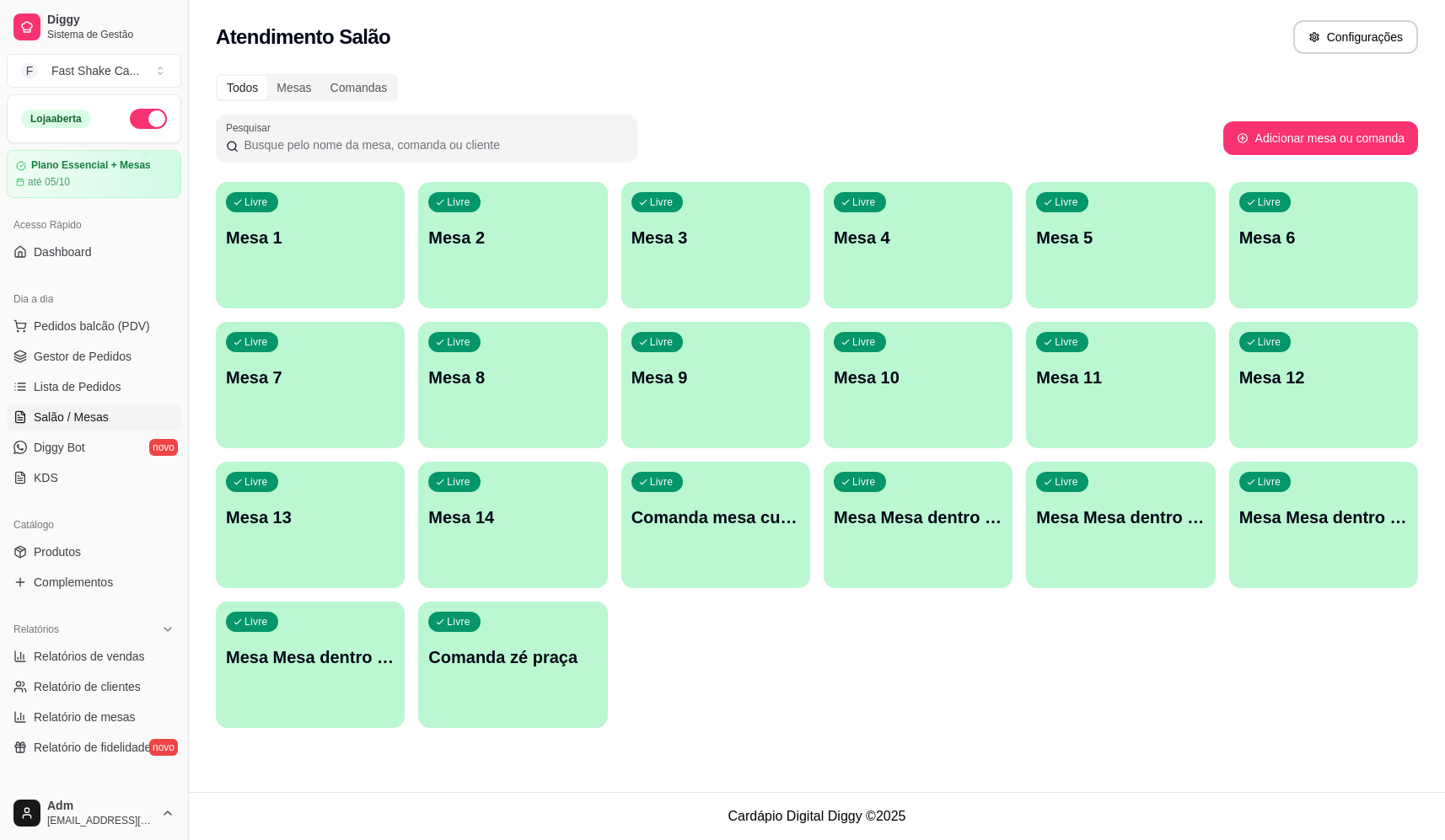  Describe the element at coordinates (29, 71) in the screenshot. I see `span: F` at that location.